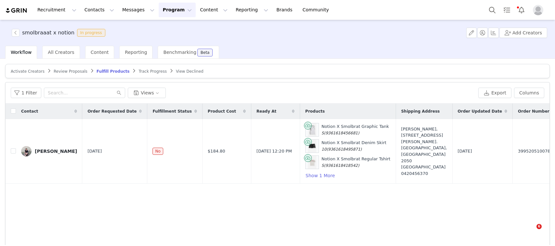 The width and height of the screenshot is (555, 246). Describe the element at coordinates (492, 10) in the screenshot. I see `button: Search` at that location.